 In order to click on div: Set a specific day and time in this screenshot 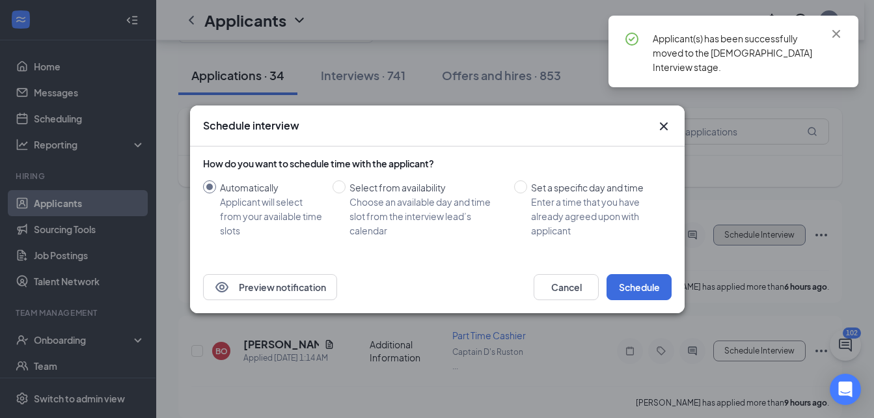, I will do `click(596, 187)`.